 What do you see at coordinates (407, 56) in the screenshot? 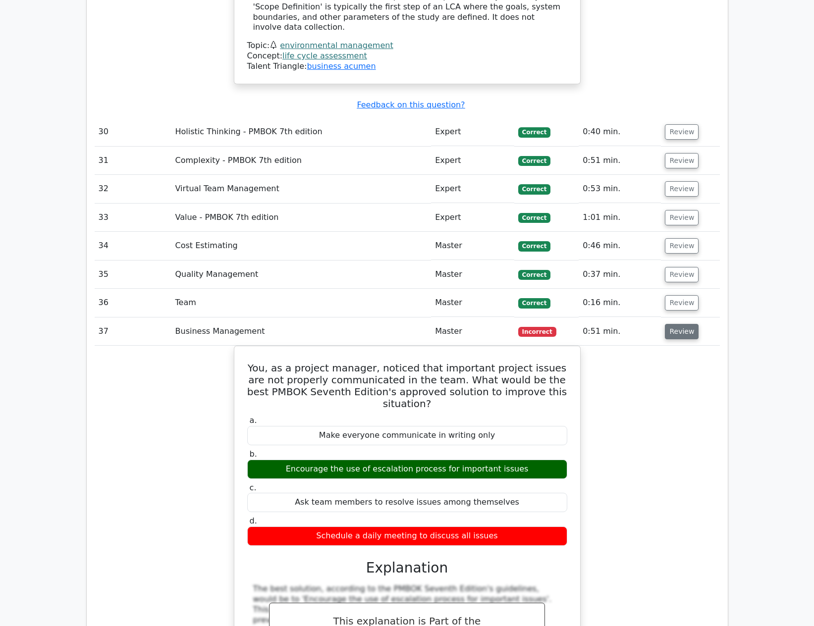
I see `div: Talent Triangle:` at bounding box center [407, 56].